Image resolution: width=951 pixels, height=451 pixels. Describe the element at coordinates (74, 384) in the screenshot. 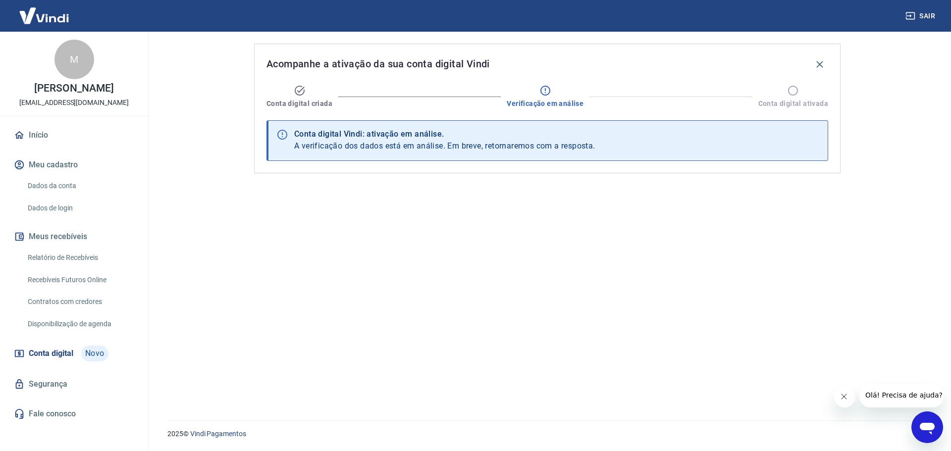

I see `a: Segurança` at that location.